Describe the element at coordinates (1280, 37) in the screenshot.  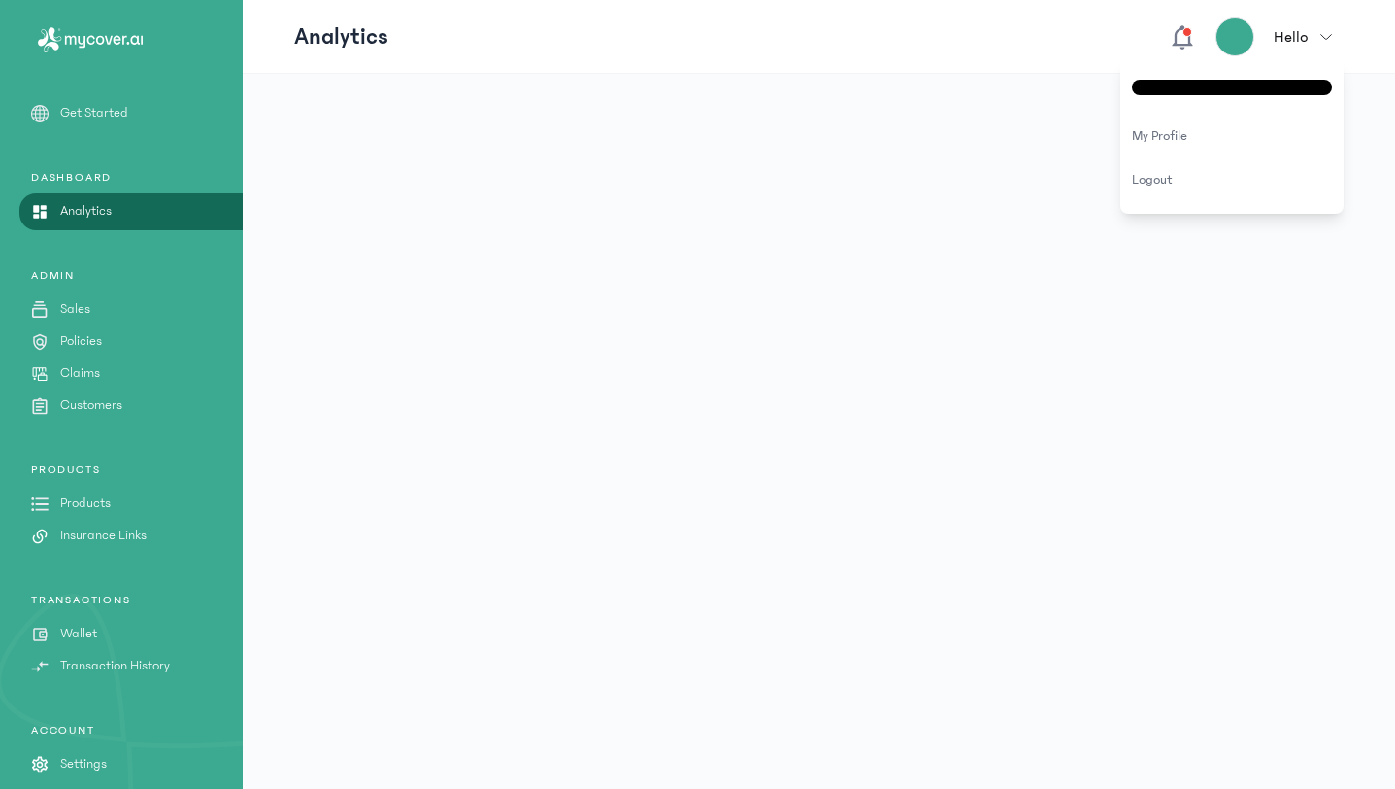
I see `button: Hello` at that location.